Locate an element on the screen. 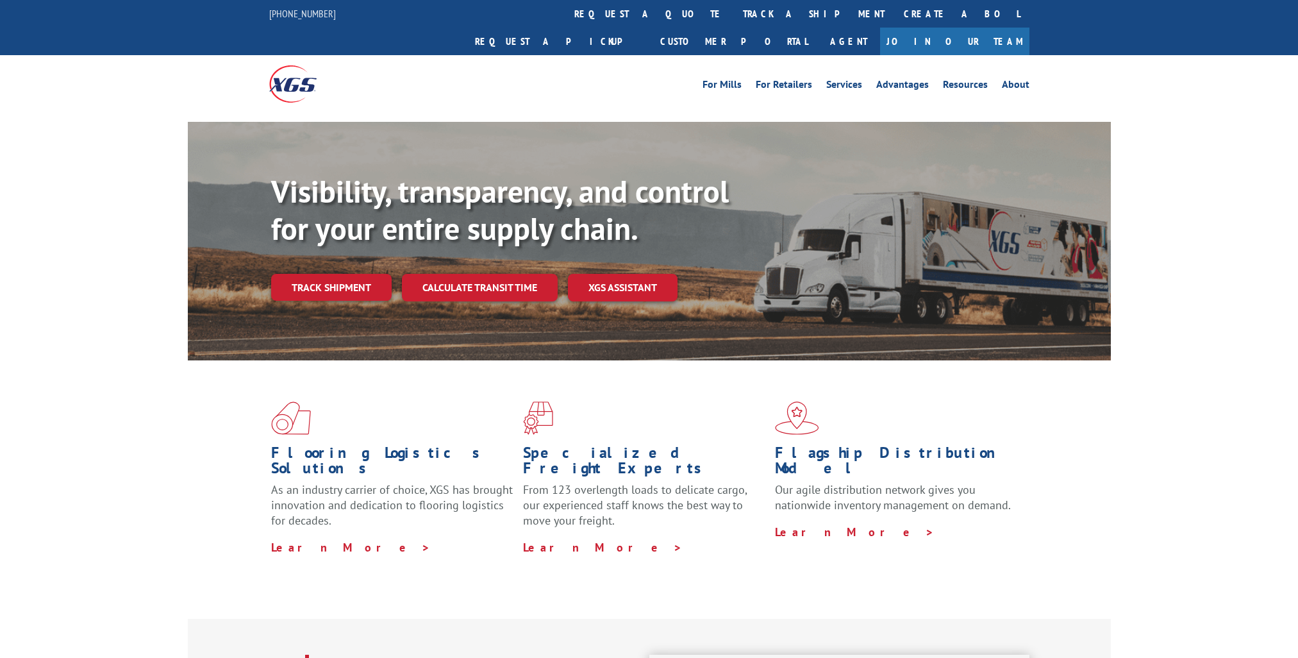  a: Resources is located at coordinates (965, 87).